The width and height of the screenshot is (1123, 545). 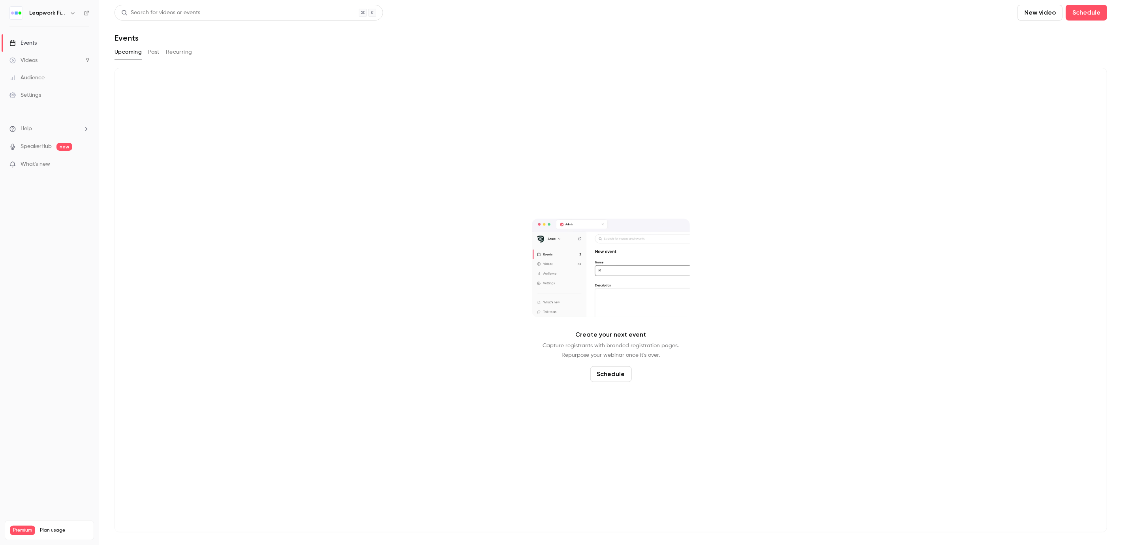 I want to click on img: Leapwork Field, so click(x=16, y=13).